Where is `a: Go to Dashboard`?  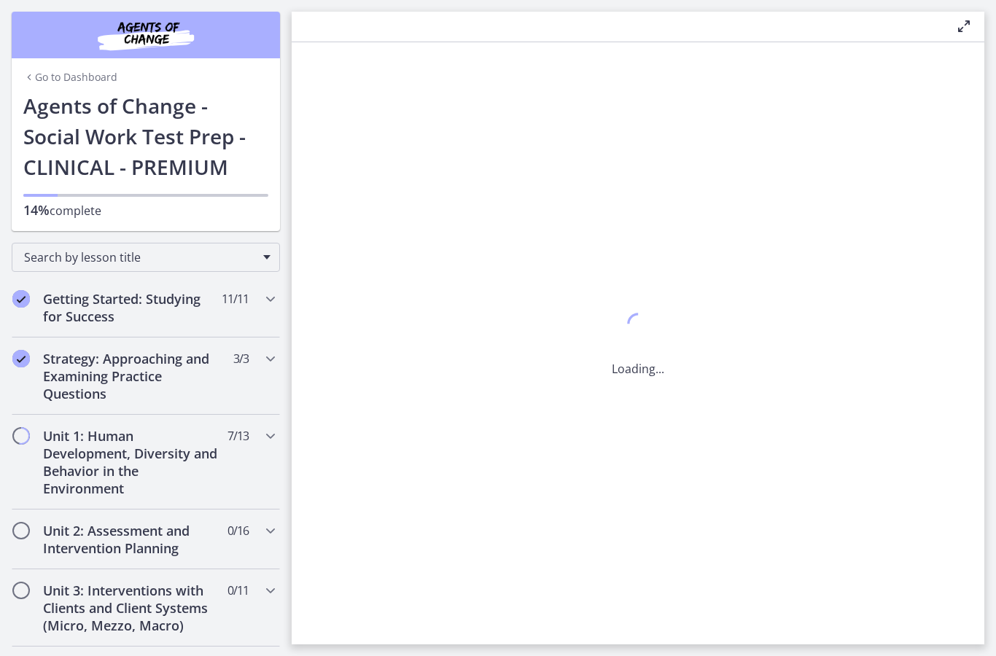
a: Go to Dashboard is located at coordinates (70, 77).